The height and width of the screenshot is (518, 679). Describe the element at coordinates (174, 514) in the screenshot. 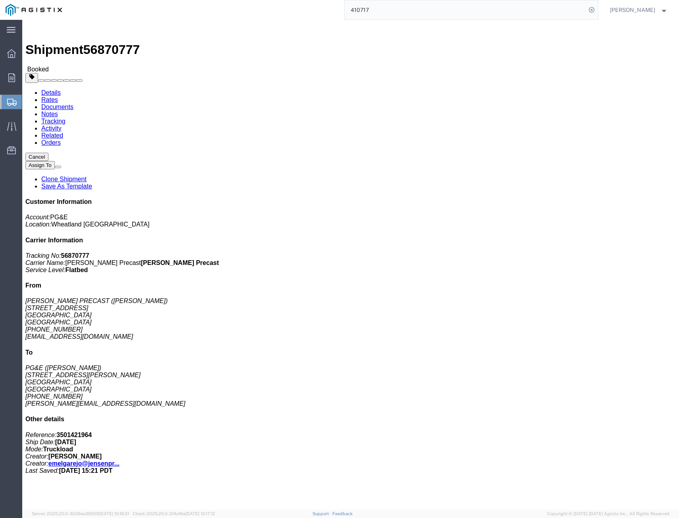

I see `span: Client: 2025.20.0-314a16e` at that location.